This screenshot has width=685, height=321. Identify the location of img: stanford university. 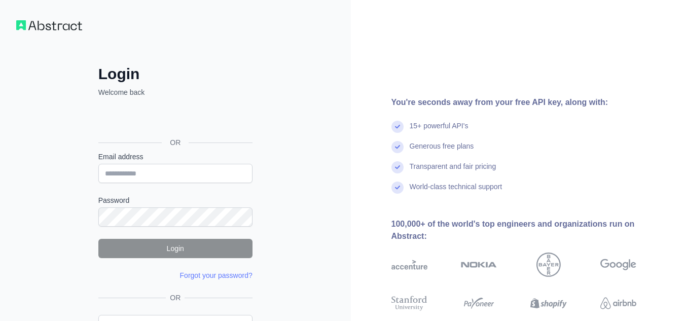
(409, 303).